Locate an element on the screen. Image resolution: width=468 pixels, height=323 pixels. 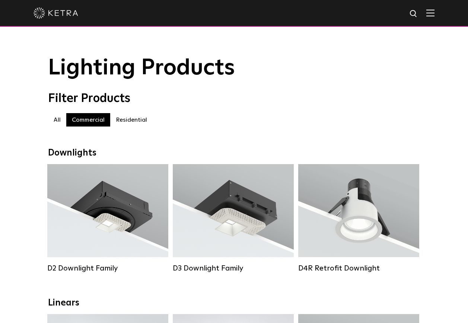
a: D4R Retrofit Downlight Lumen Output:800Colors:White / BlackBeam Angles:15° / 25° / 40° / 60°Watta... is located at coordinates (358, 218).